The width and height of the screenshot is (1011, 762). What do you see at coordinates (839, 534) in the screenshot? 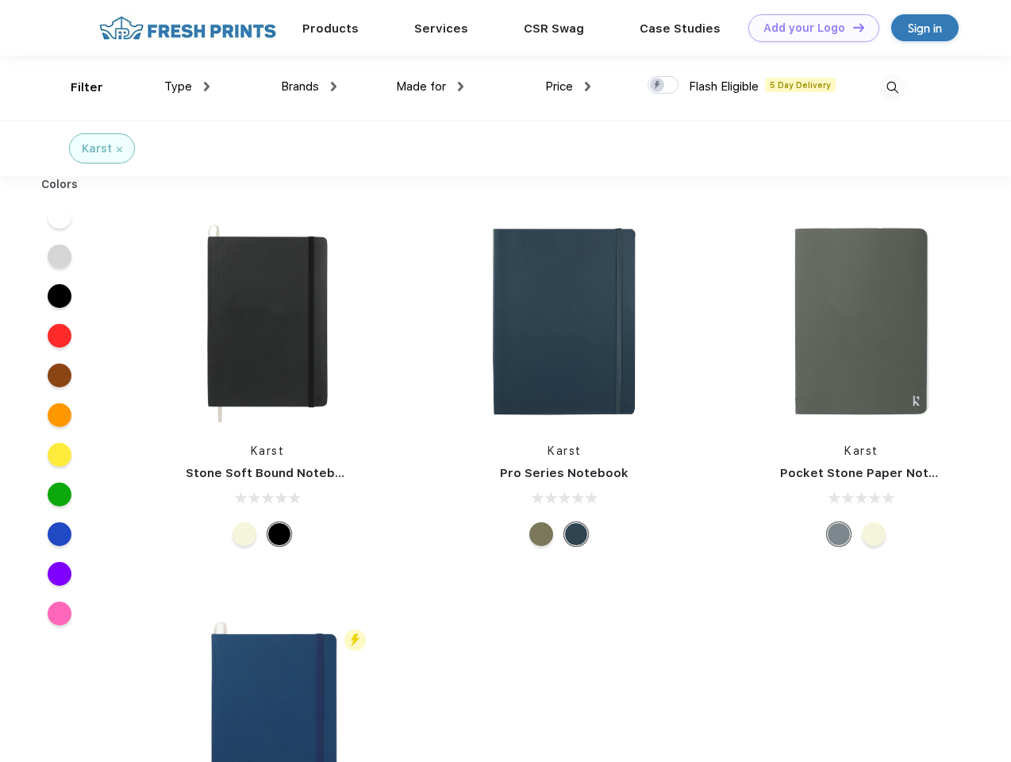
I see `div: Gray` at bounding box center [839, 534].